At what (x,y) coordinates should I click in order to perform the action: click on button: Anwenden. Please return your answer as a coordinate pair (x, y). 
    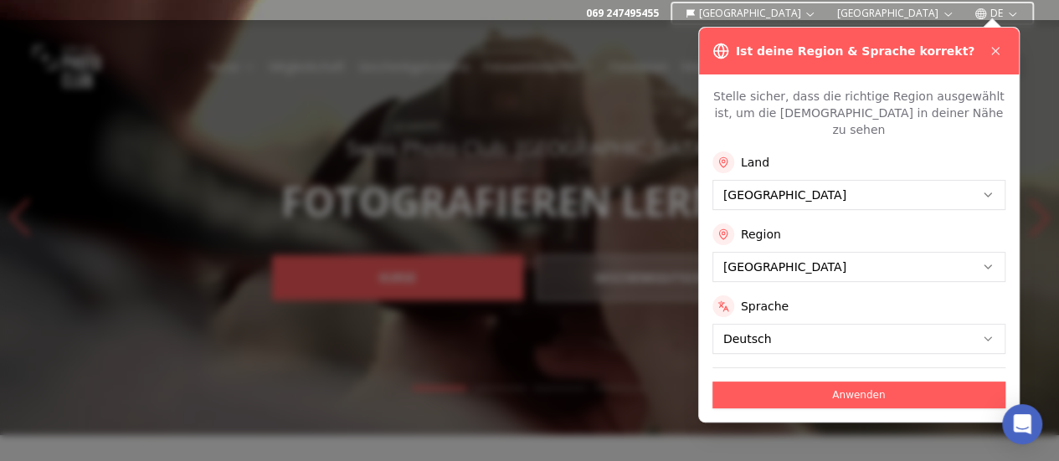
    Looking at the image, I should click on (859, 395).